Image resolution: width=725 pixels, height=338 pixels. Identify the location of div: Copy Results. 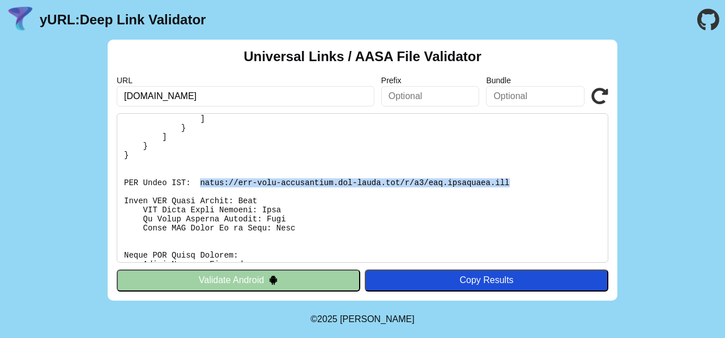
(486, 280).